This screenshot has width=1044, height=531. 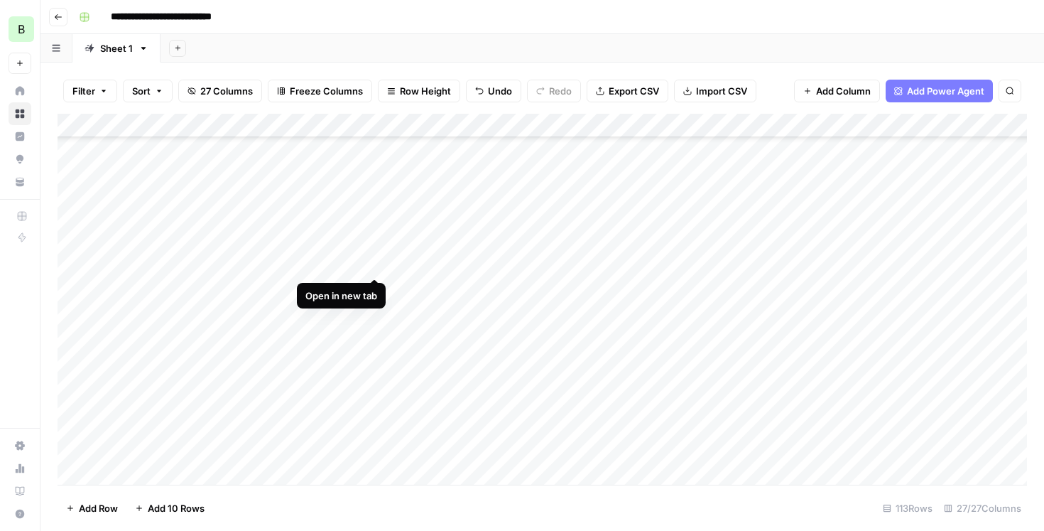 I want to click on button: 27 Columns, so click(x=220, y=91).